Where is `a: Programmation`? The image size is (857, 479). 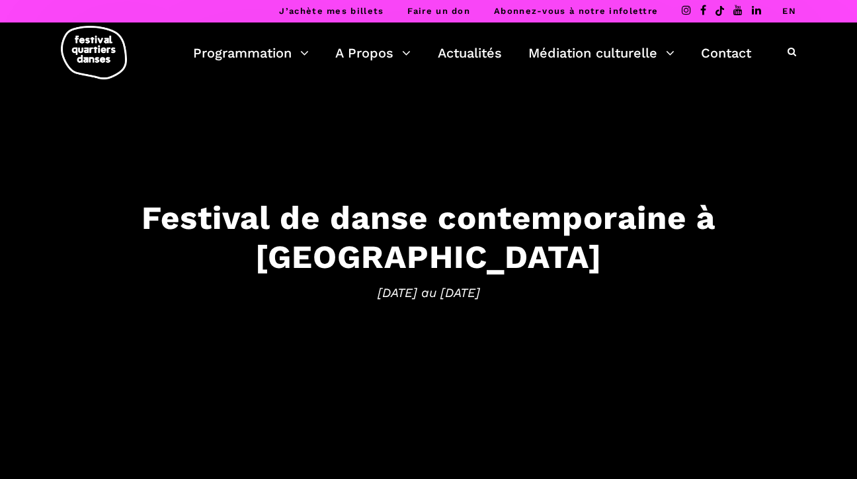 a: Programmation is located at coordinates (251, 53).